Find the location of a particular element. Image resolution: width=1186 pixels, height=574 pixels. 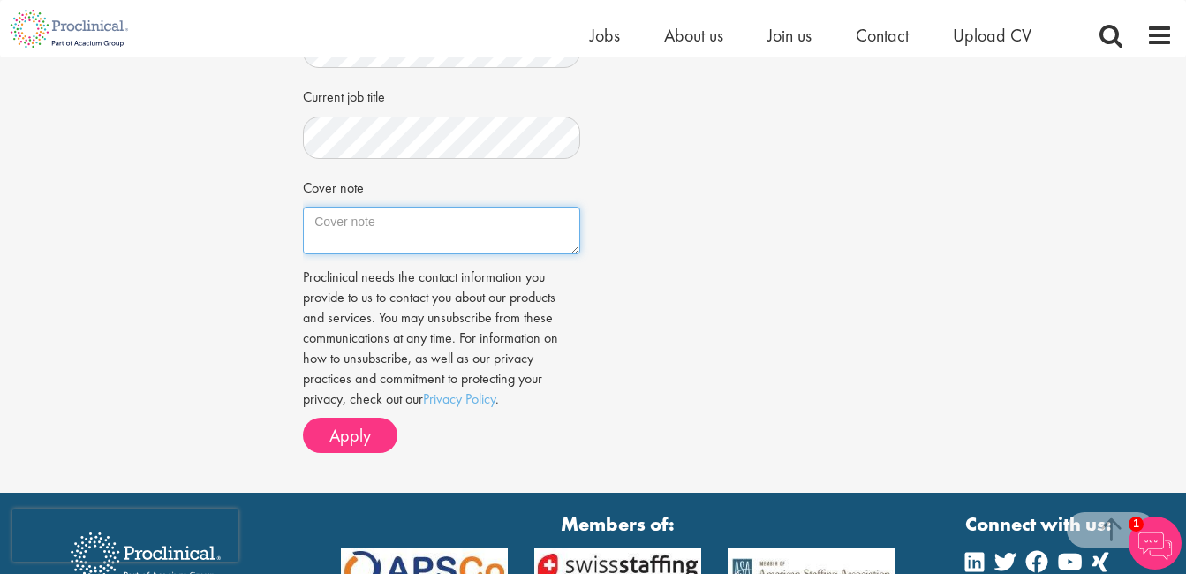

span: 1 is located at coordinates (1136, 524).